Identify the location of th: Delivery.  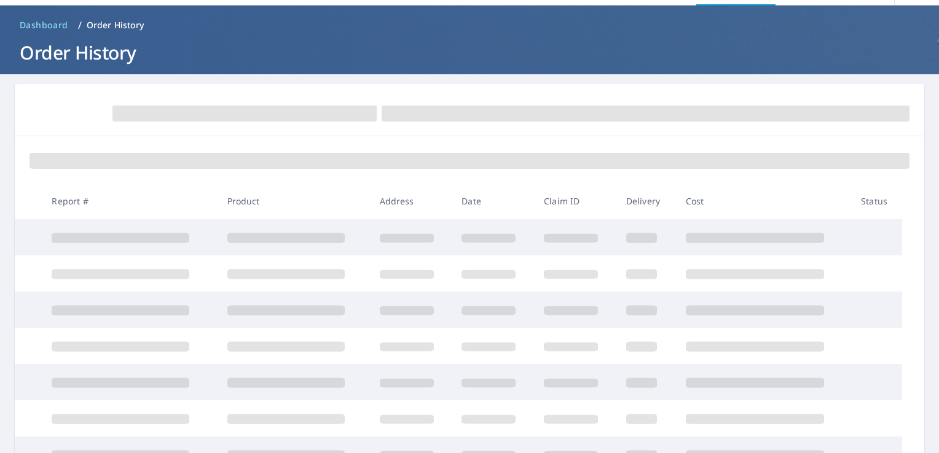
(646, 201).